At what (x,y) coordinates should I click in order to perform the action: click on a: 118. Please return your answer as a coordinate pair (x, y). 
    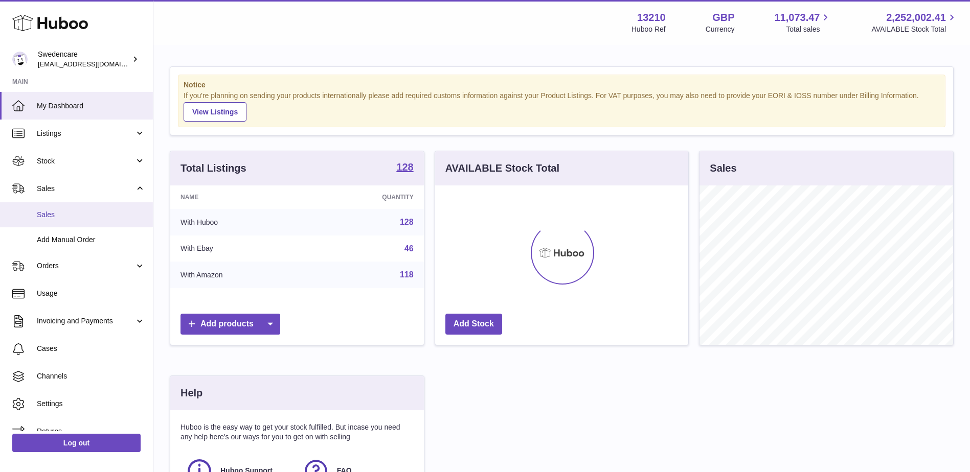
    Looking at the image, I should click on (406, 275).